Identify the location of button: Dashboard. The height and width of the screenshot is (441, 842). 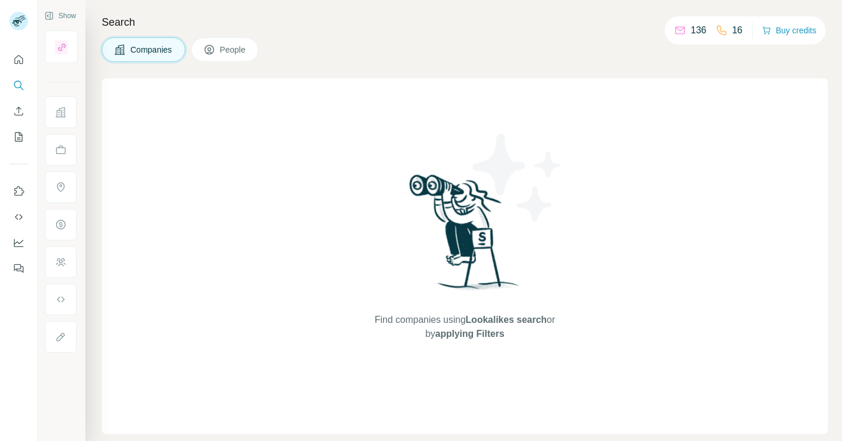
(19, 243).